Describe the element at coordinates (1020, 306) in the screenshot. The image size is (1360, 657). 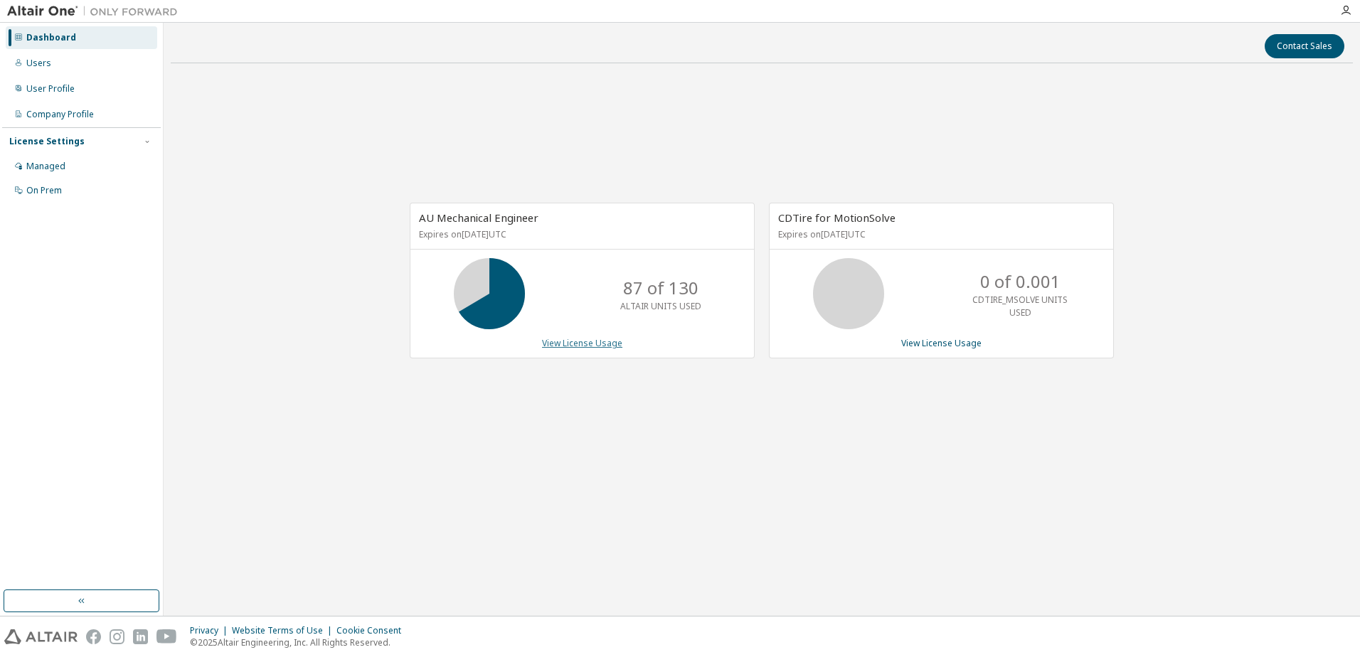
I see `p: CDTIRE_MSOLVE UNITS USED` at that location.